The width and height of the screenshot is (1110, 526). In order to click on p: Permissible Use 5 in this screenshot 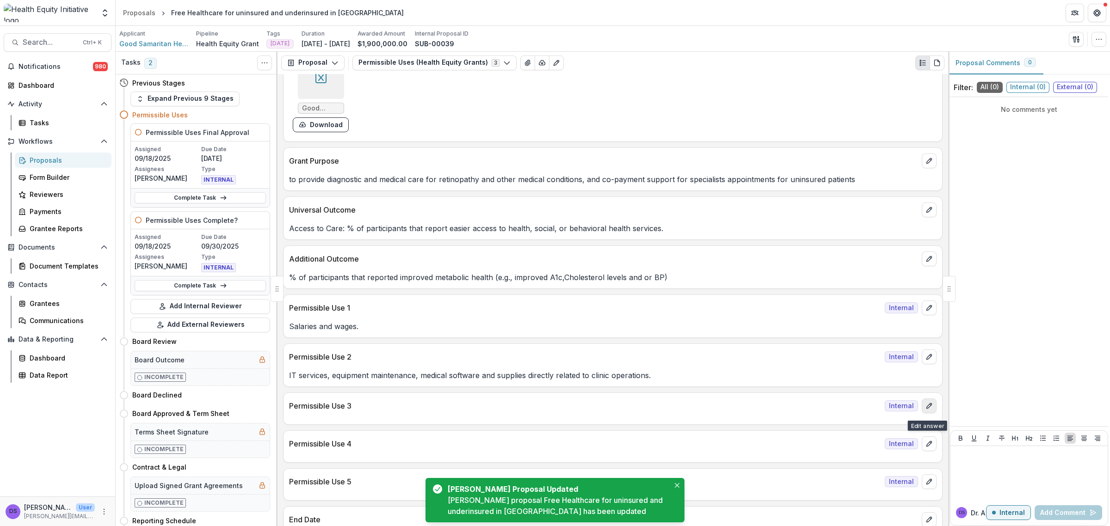, I will do `click(585, 482)`.